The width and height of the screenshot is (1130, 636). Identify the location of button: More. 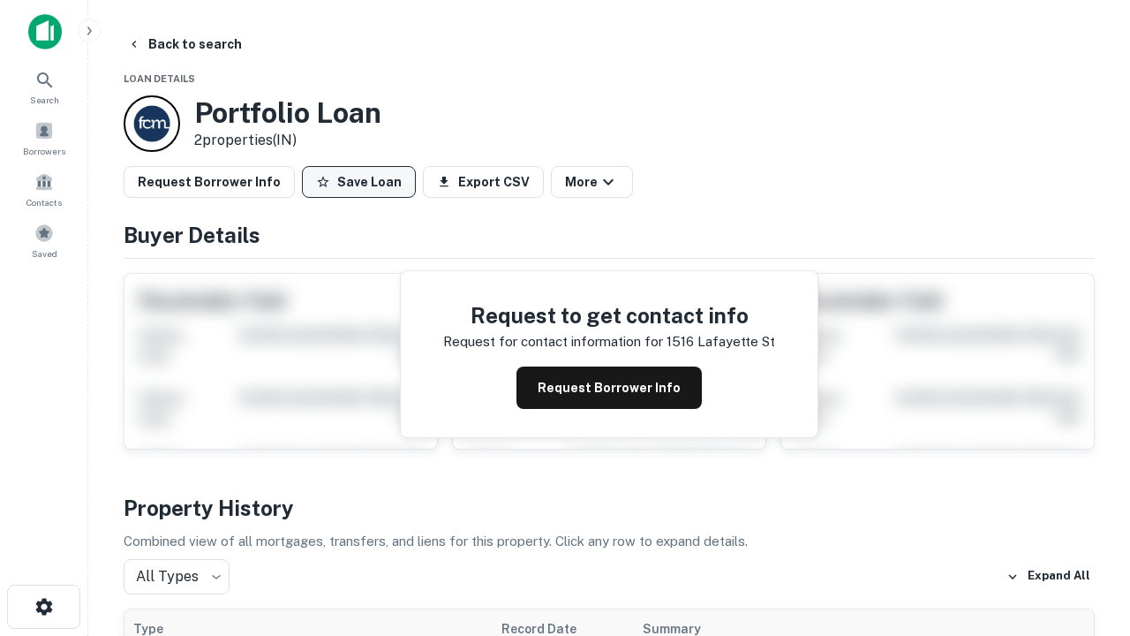
(592, 182).